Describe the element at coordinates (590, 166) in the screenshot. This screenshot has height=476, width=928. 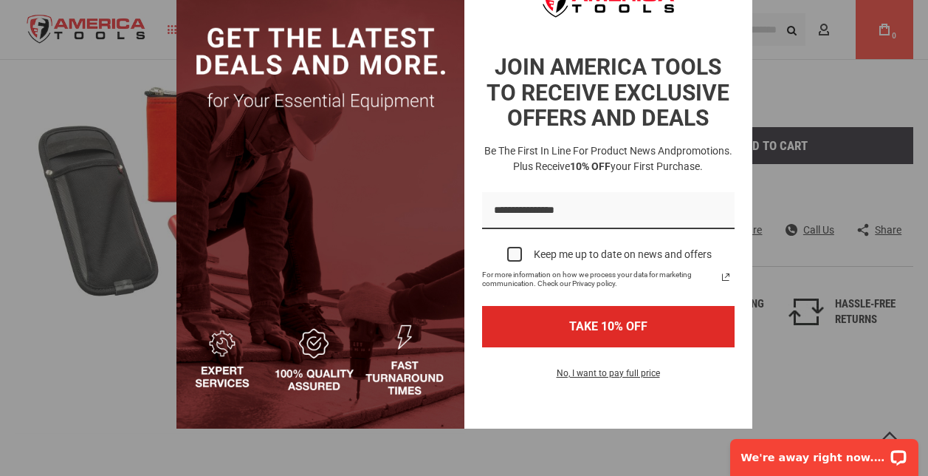
I see `strong: 10% OFF` at that location.